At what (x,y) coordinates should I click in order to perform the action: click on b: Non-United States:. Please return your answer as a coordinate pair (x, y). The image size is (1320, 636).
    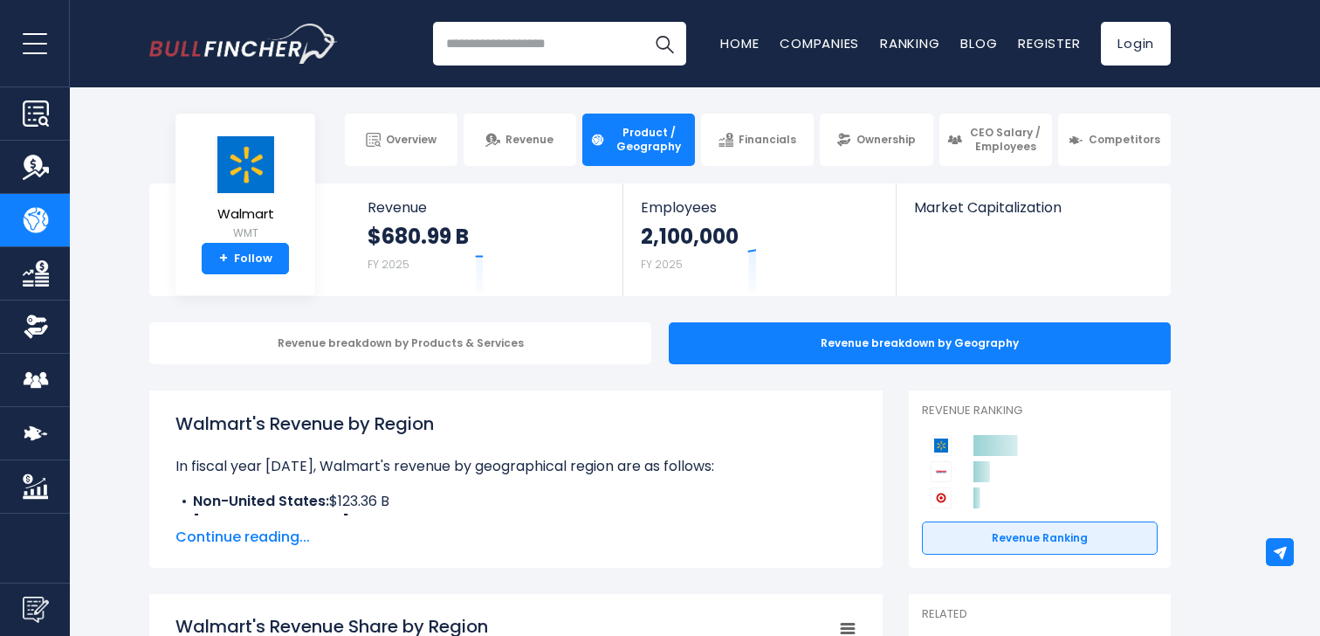
    Looking at the image, I should click on (261, 500).